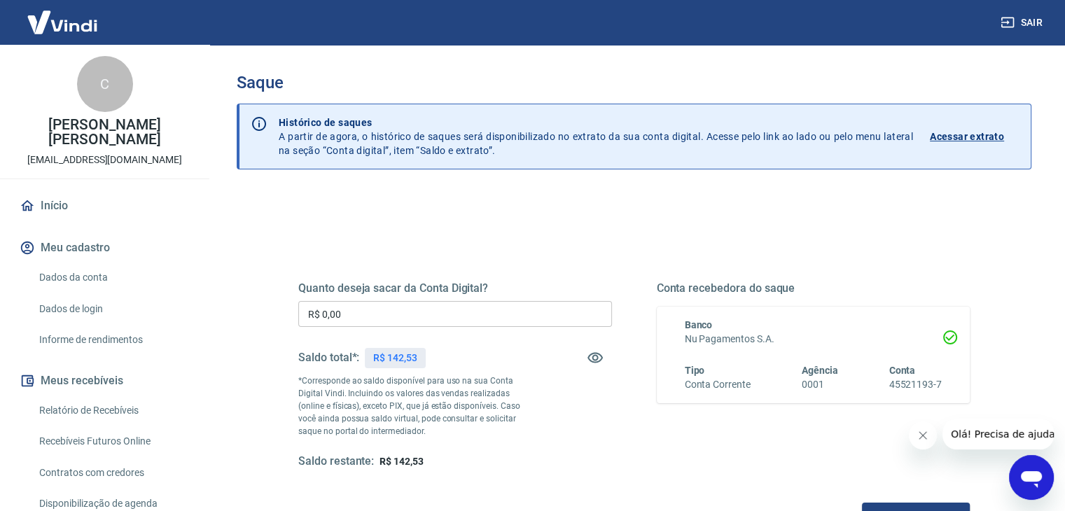 The height and width of the screenshot is (511, 1065). What do you see at coordinates (699, 325) in the screenshot?
I see `span: Banco` at bounding box center [699, 325].